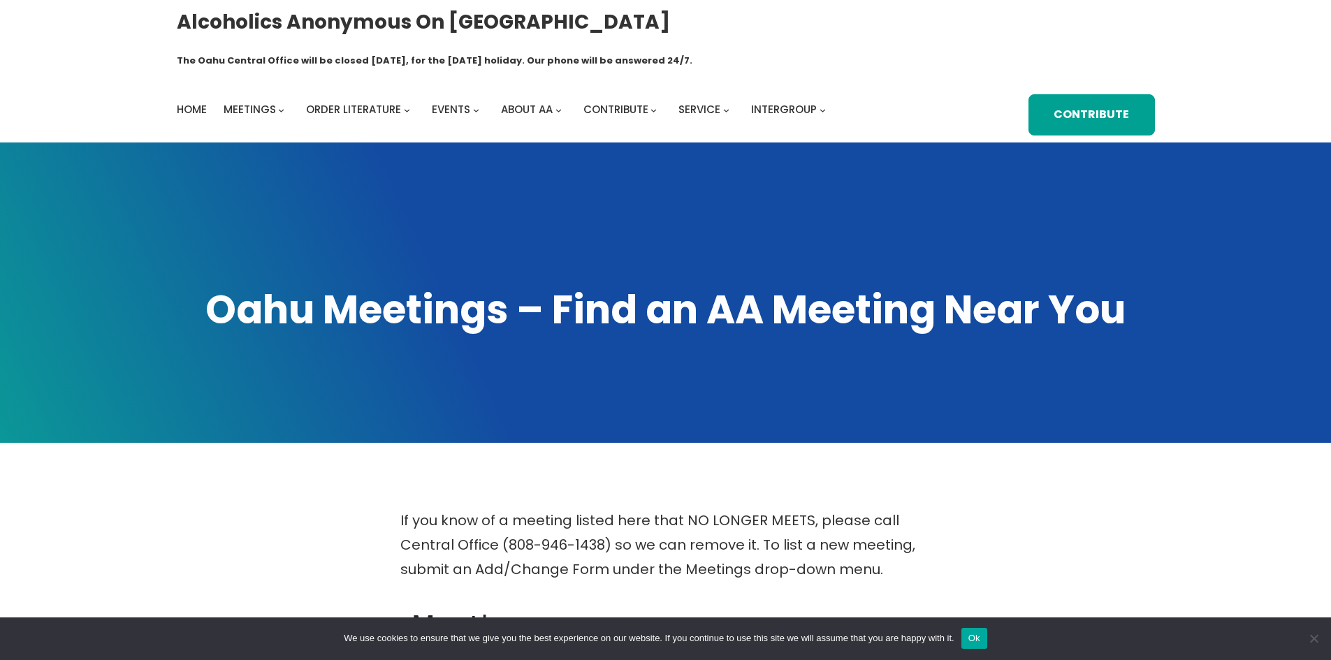 The width and height of the screenshot is (1331, 660). What do you see at coordinates (974, 638) in the screenshot?
I see `button: Ok` at bounding box center [974, 638].